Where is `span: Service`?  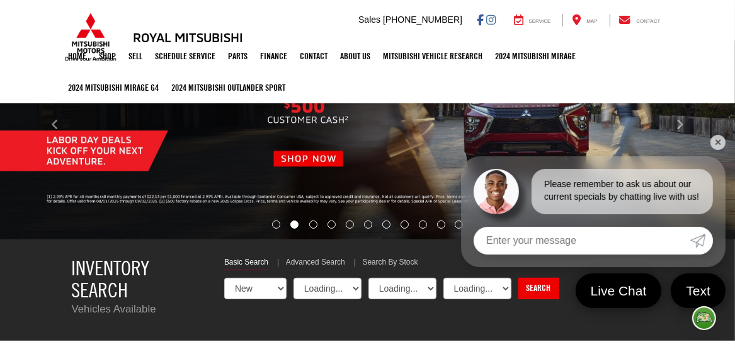
span: Service is located at coordinates (540, 21).